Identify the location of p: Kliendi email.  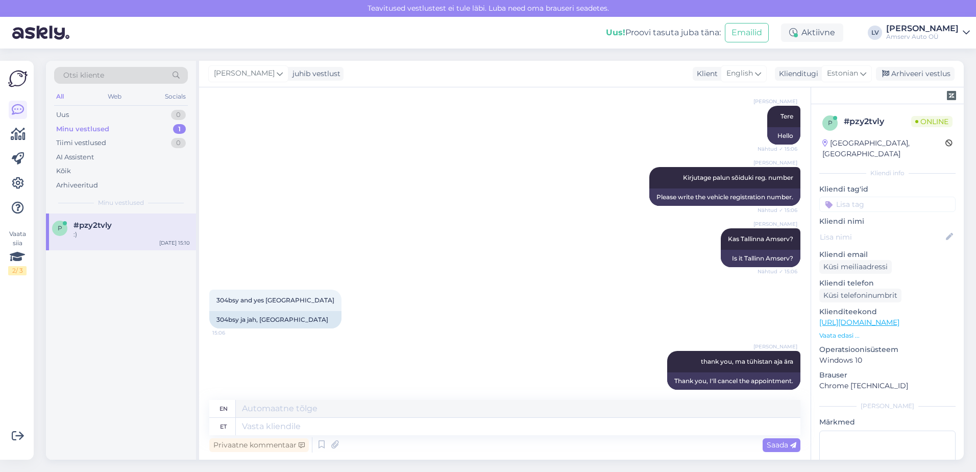
(887, 254).